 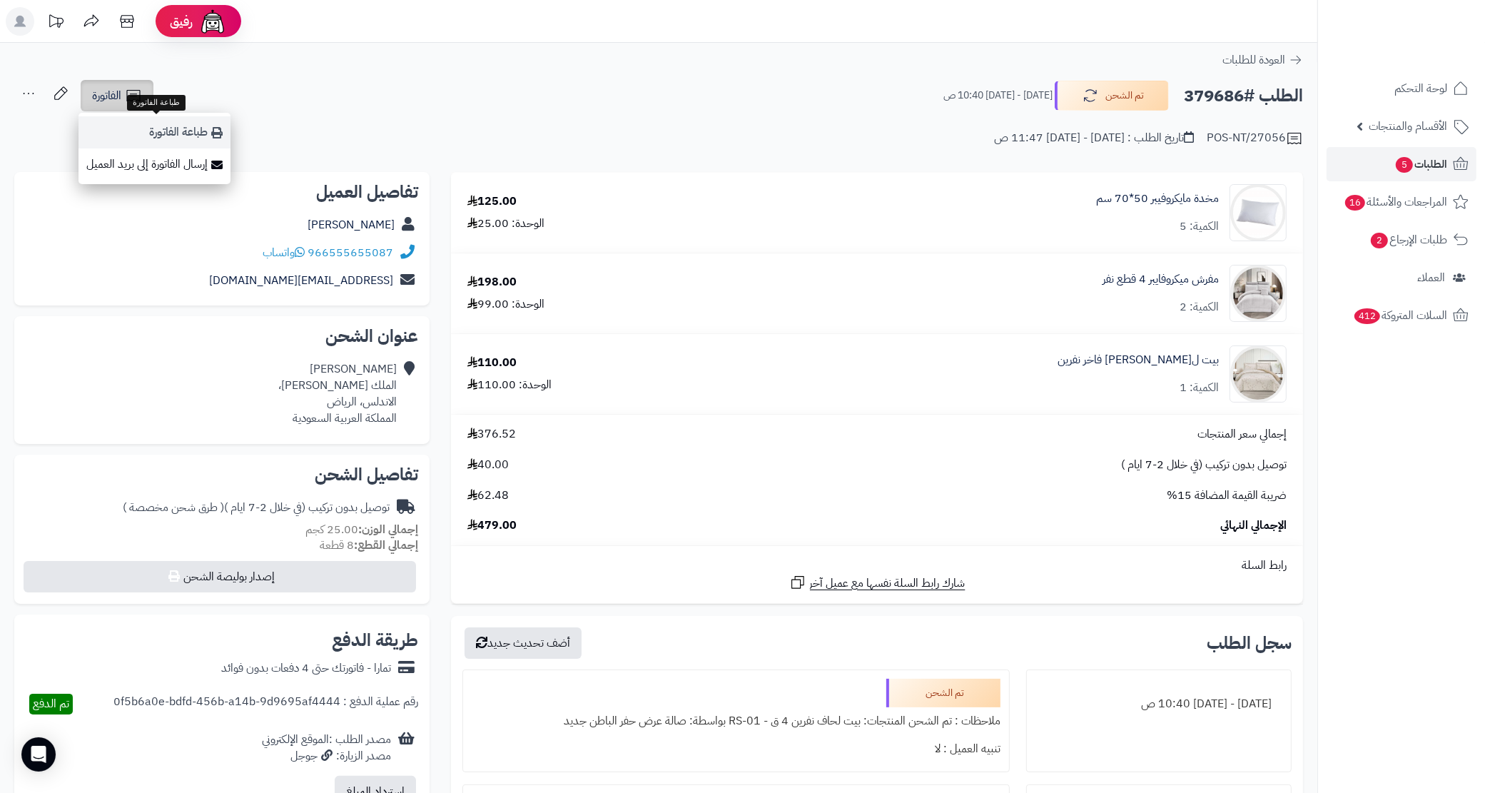 I want to click on span: ( طرق شحن مخصصة ), so click(x=173, y=507).